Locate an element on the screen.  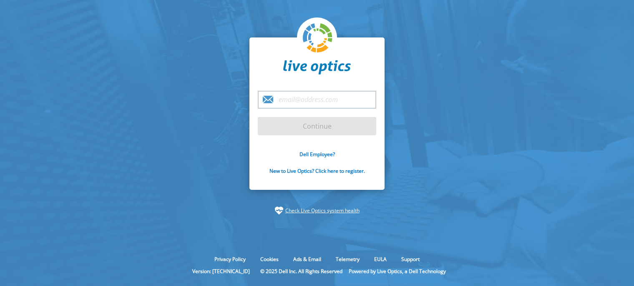
a: Ads & Email is located at coordinates (307, 259).